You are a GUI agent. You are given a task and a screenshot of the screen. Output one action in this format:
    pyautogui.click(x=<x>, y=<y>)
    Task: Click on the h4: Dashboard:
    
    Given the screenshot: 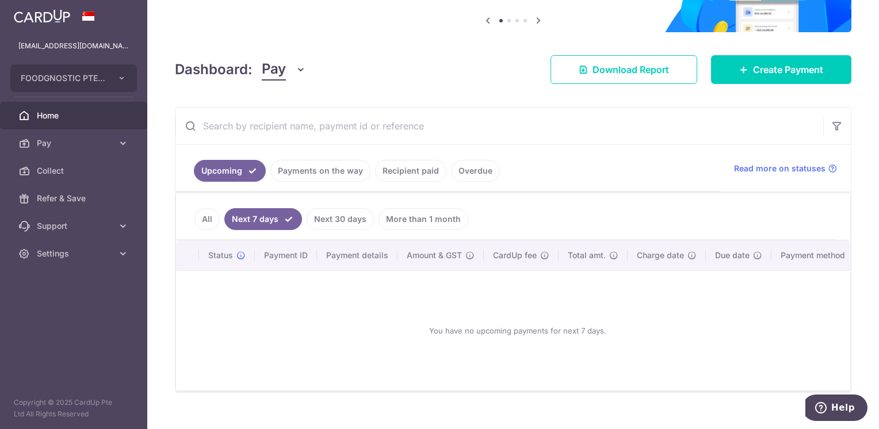 What is the action you would take?
    pyautogui.click(x=213, y=70)
    